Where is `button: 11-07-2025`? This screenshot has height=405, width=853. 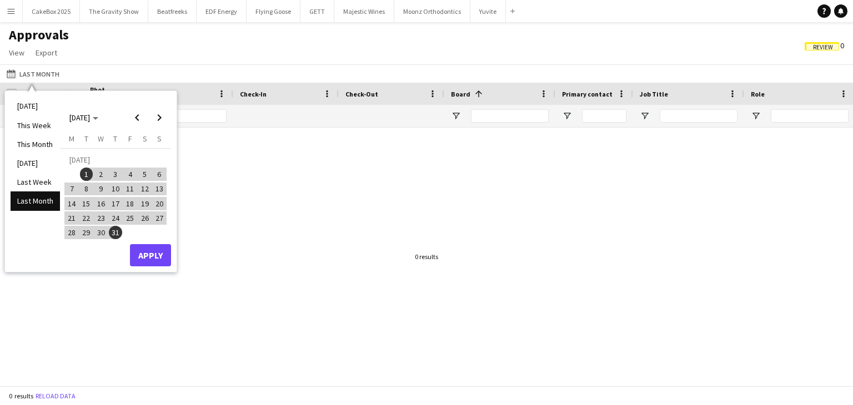 button: 11-07-2025 is located at coordinates (130, 189).